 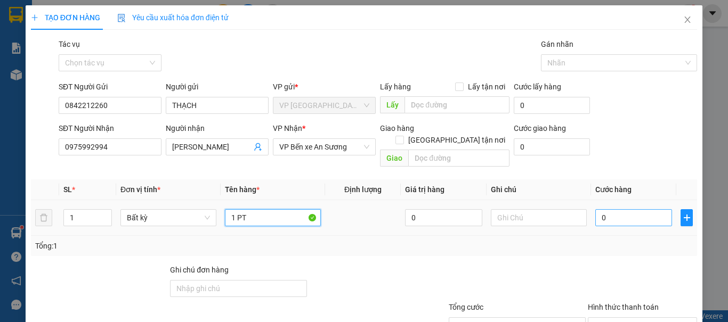 I want to click on input: Cước lấy hàng, so click(x=551, y=105).